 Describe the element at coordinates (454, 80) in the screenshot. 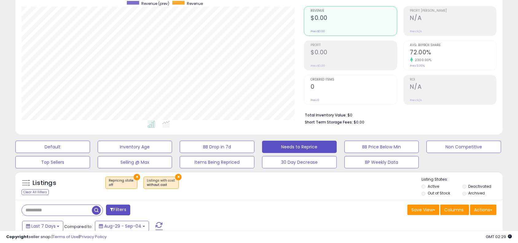

I see `span: ROI` at that location.